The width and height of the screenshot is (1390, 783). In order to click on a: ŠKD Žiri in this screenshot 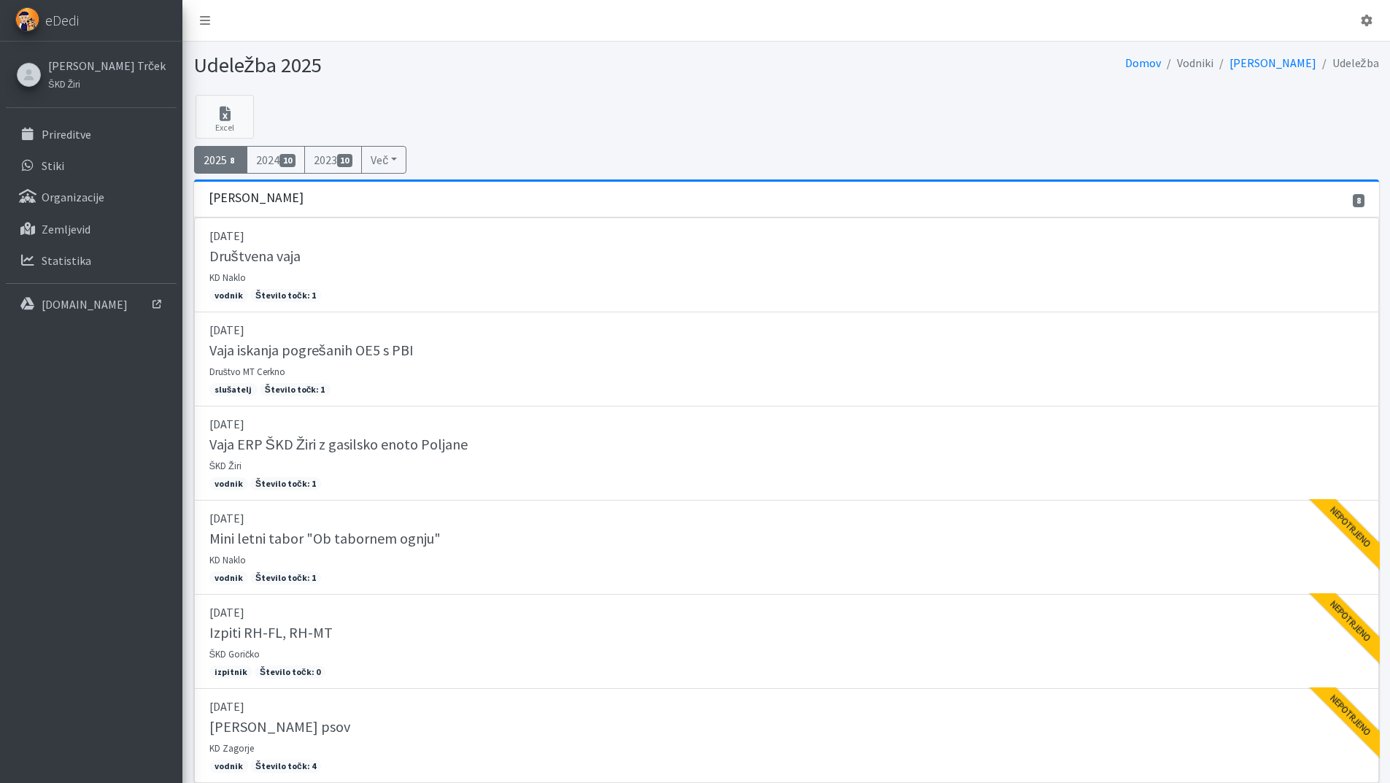, I will do `click(107, 83)`.